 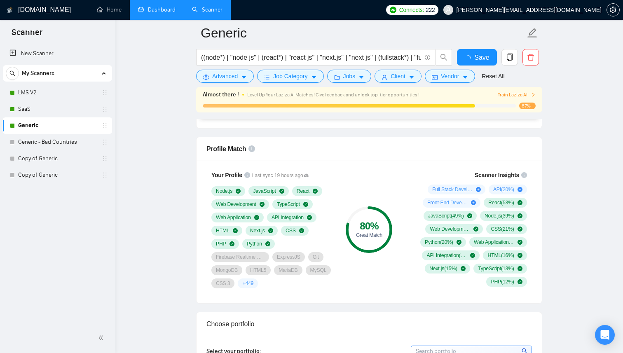 What do you see at coordinates (503, 189) in the screenshot?
I see `span: API ( 20 %)` at bounding box center [503, 189].